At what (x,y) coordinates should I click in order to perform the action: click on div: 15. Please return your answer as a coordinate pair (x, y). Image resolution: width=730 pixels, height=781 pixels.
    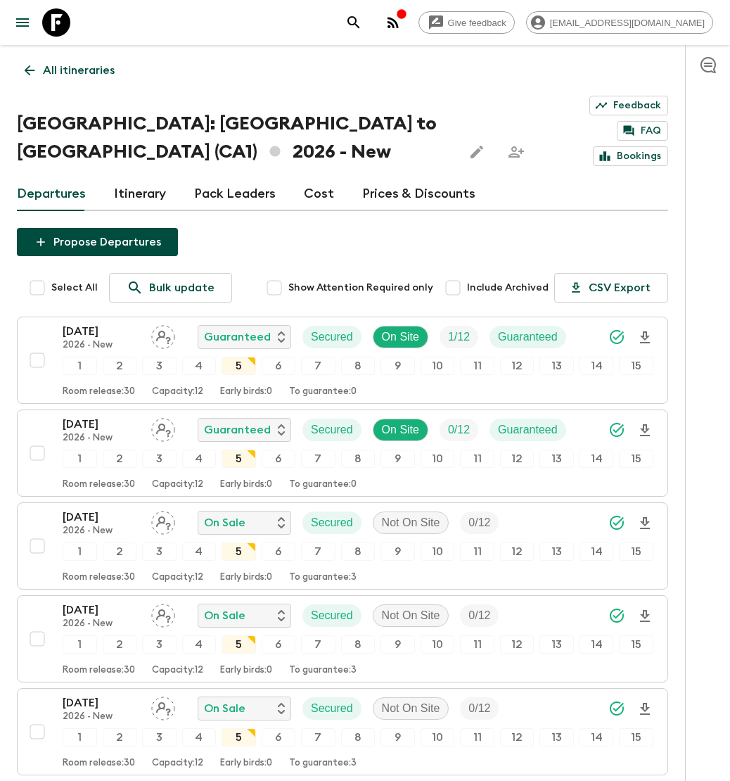
    Looking at the image, I should click on (636, 645).